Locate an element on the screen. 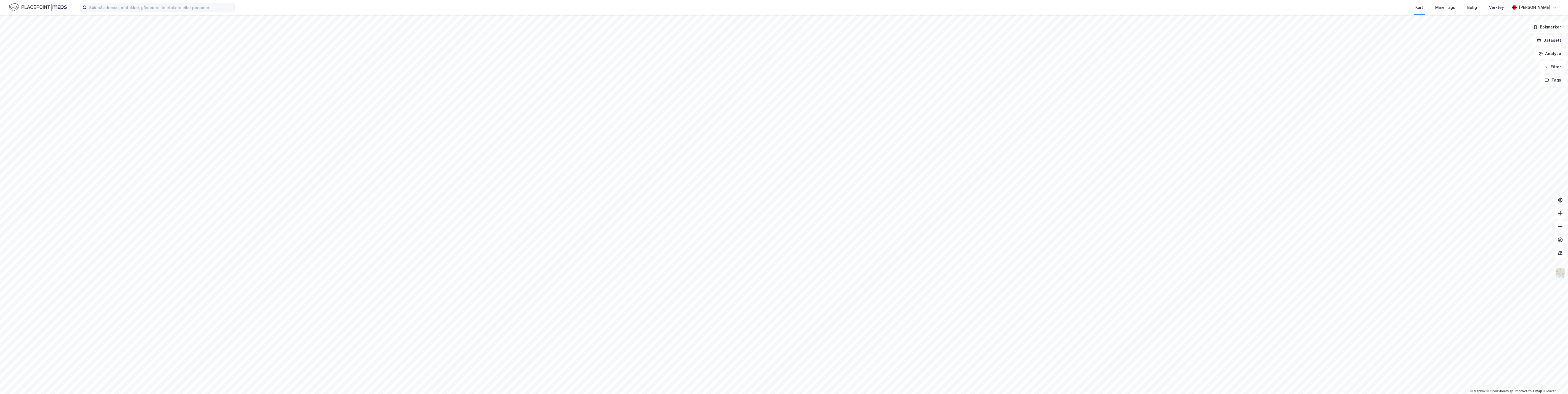 This screenshot has height=394, width=1568. a: Mapbox is located at coordinates (1478, 391).